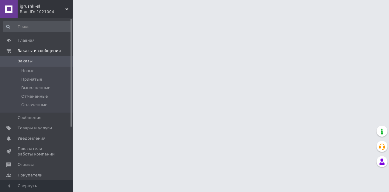 This screenshot has width=389, height=192. What do you see at coordinates (32, 79) in the screenshot?
I see `span: Принятые` at bounding box center [32, 79].